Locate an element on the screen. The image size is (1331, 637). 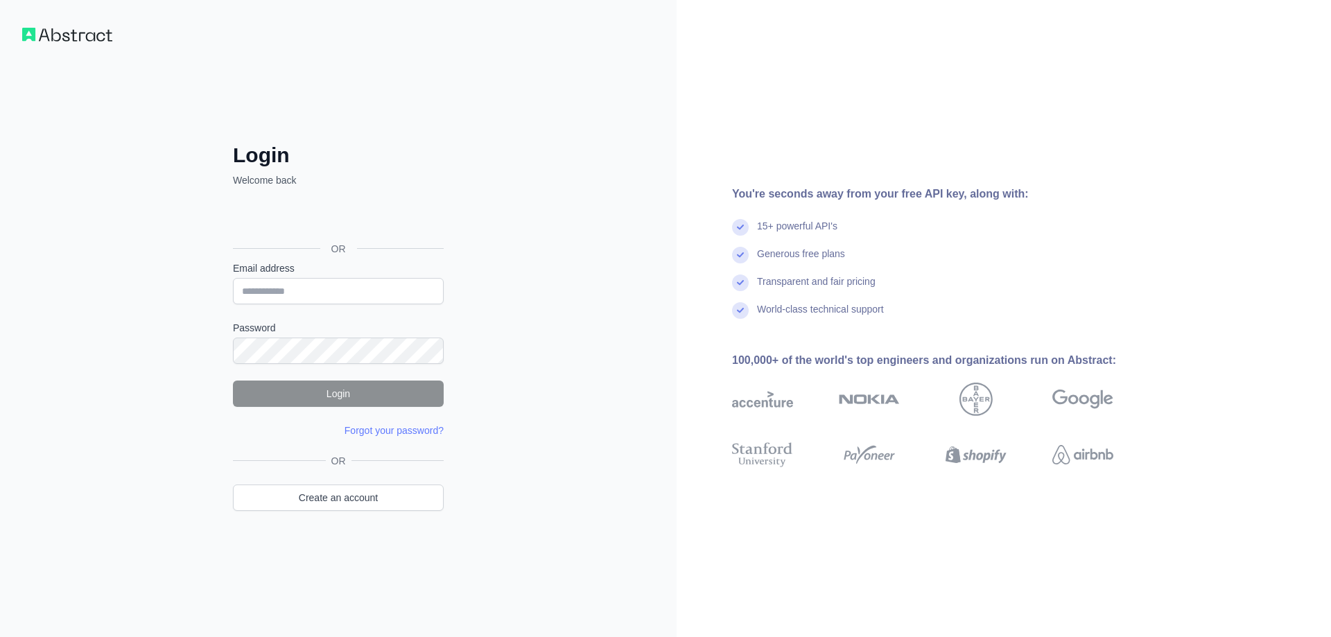
div: World-class technical support is located at coordinates (820, 316).